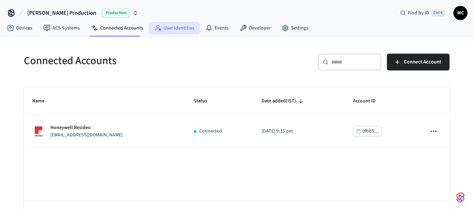 Image resolution: width=473 pixels, height=210 pixels. Describe the element at coordinates (460, 197) in the screenshot. I see `img: SeamLogoGradient.69752ec5.svg` at that location.